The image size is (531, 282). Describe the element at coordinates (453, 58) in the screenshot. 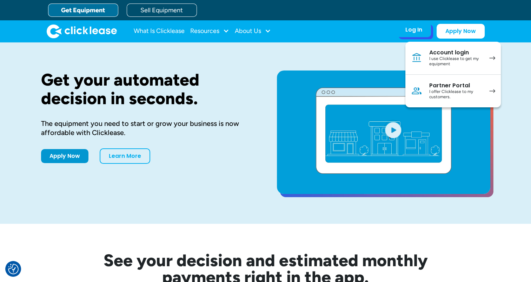

I see `a: Account loginI use Clicklease to get my equipment` at that location.